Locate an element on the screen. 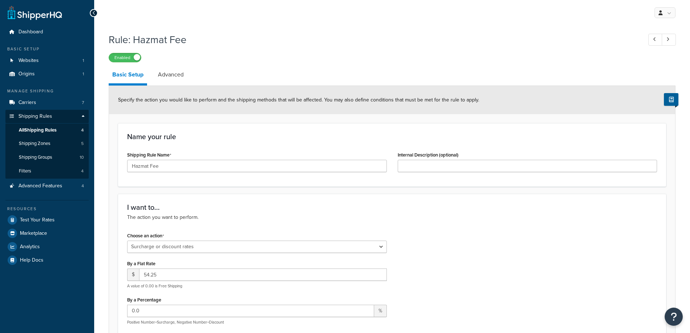 The width and height of the screenshot is (690, 333). span: Dashboard is located at coordinates (31, 32).